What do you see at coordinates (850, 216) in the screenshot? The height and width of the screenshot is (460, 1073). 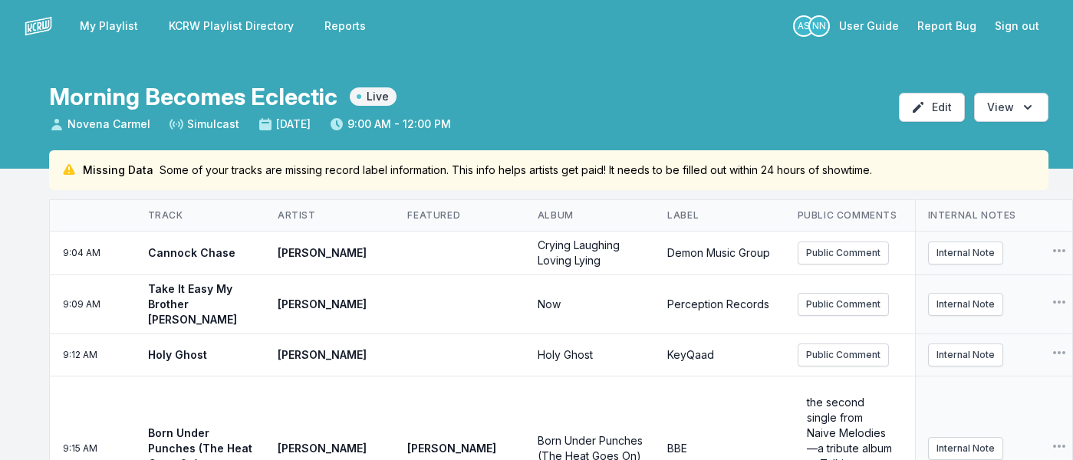 I see `th: Public Comments` at bounding box center [850, 216].